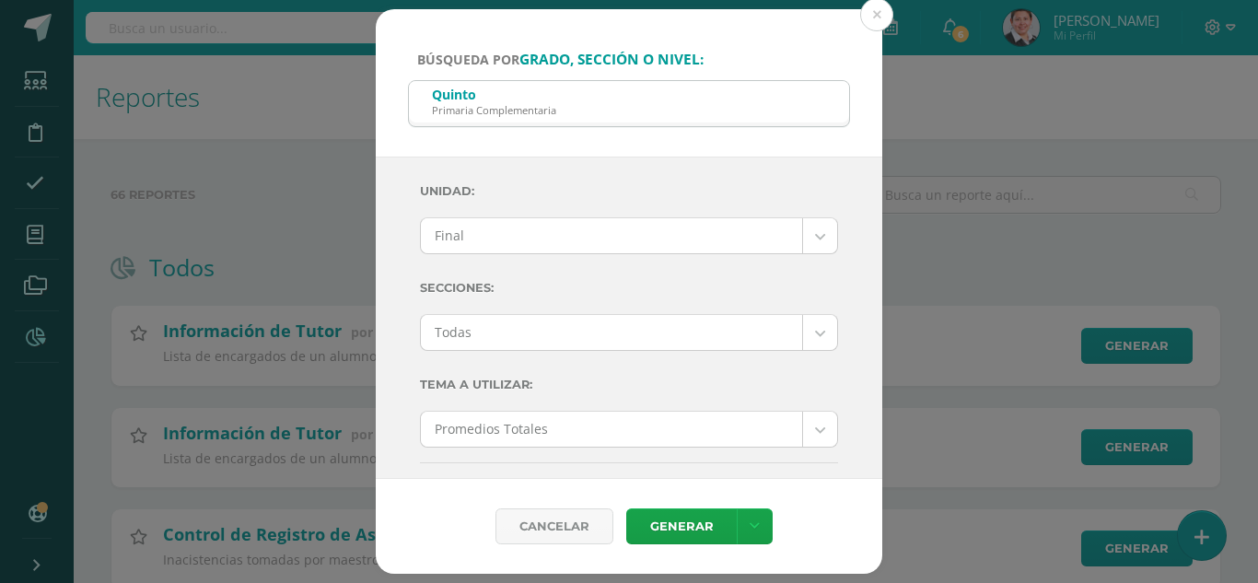 Image resolution: width=1258 pixels, height=583 pixels. Describe the element at coordinates (629, 236) in the screenshot. I see `a: Final` at that location.